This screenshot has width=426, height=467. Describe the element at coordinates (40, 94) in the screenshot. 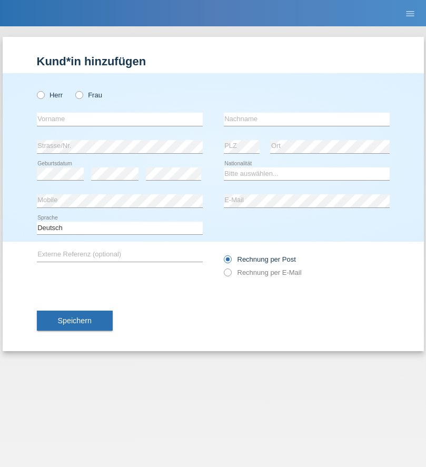

I see `input: Herr` at that location.